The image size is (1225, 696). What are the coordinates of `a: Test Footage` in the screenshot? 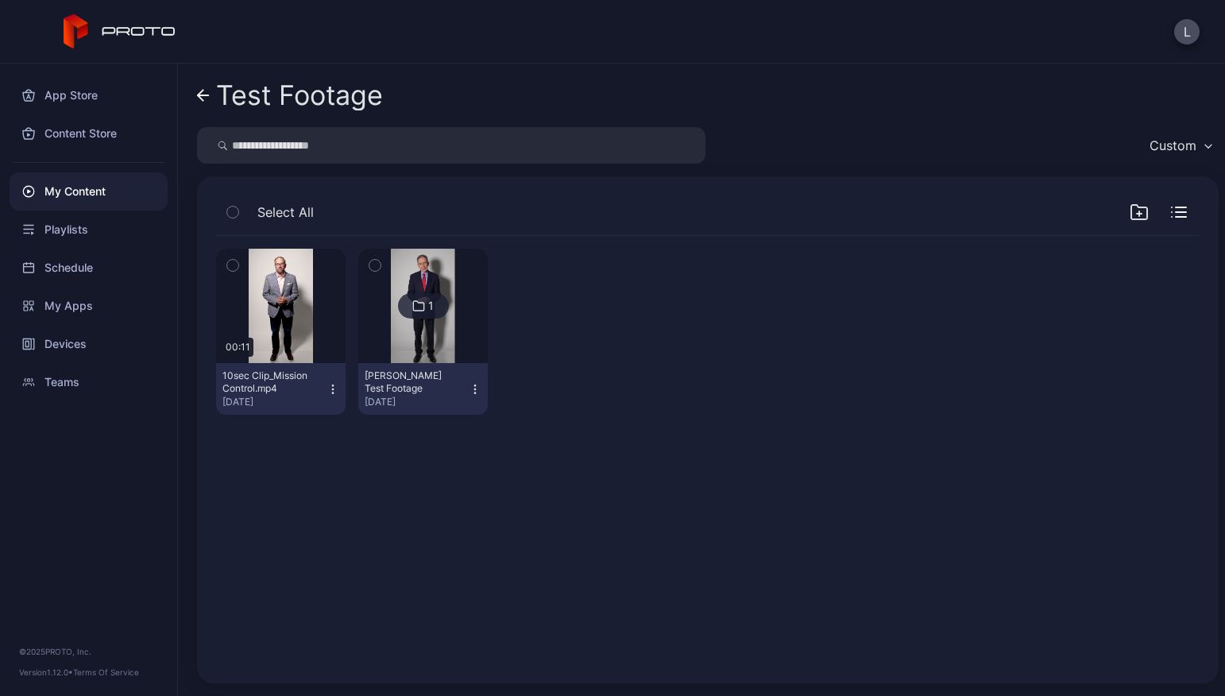 It's located at (290, 95).